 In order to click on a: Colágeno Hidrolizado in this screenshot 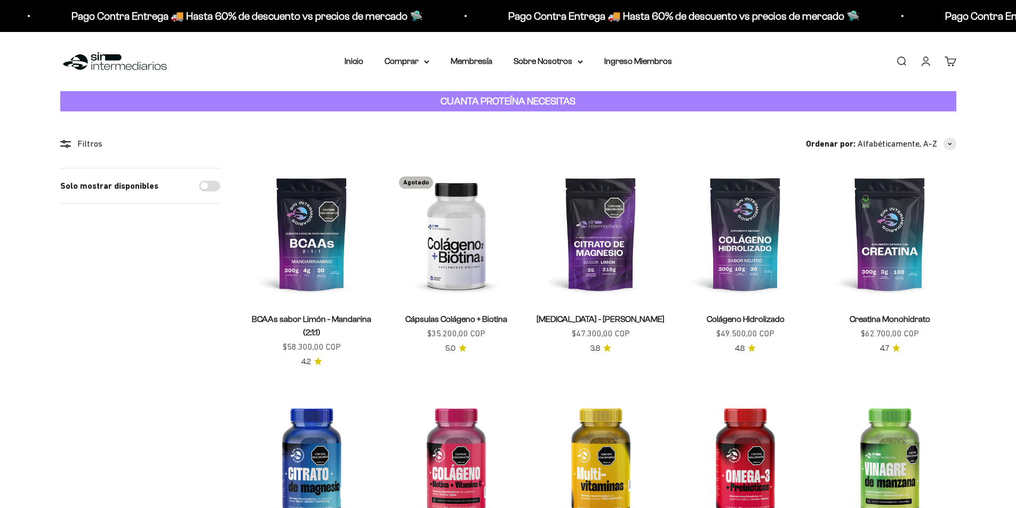, I will do `click(745, 319)`.